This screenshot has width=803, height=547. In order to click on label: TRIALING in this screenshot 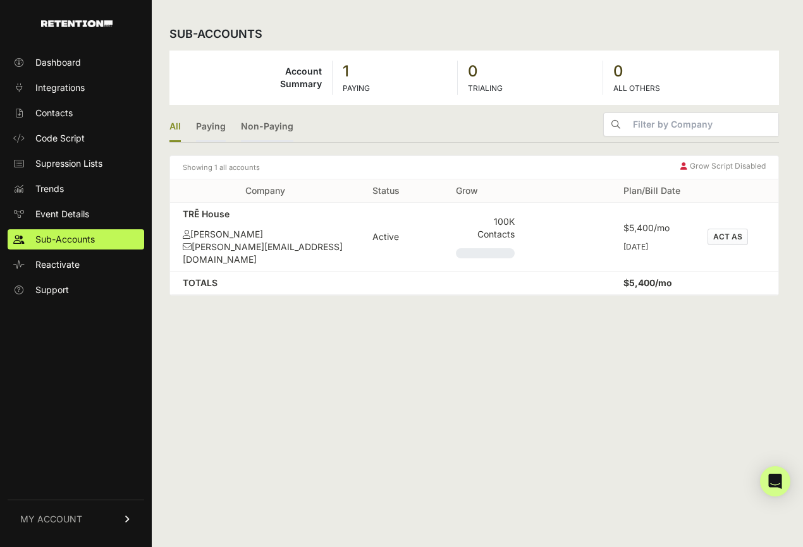, I will do `click(485, 88)`.